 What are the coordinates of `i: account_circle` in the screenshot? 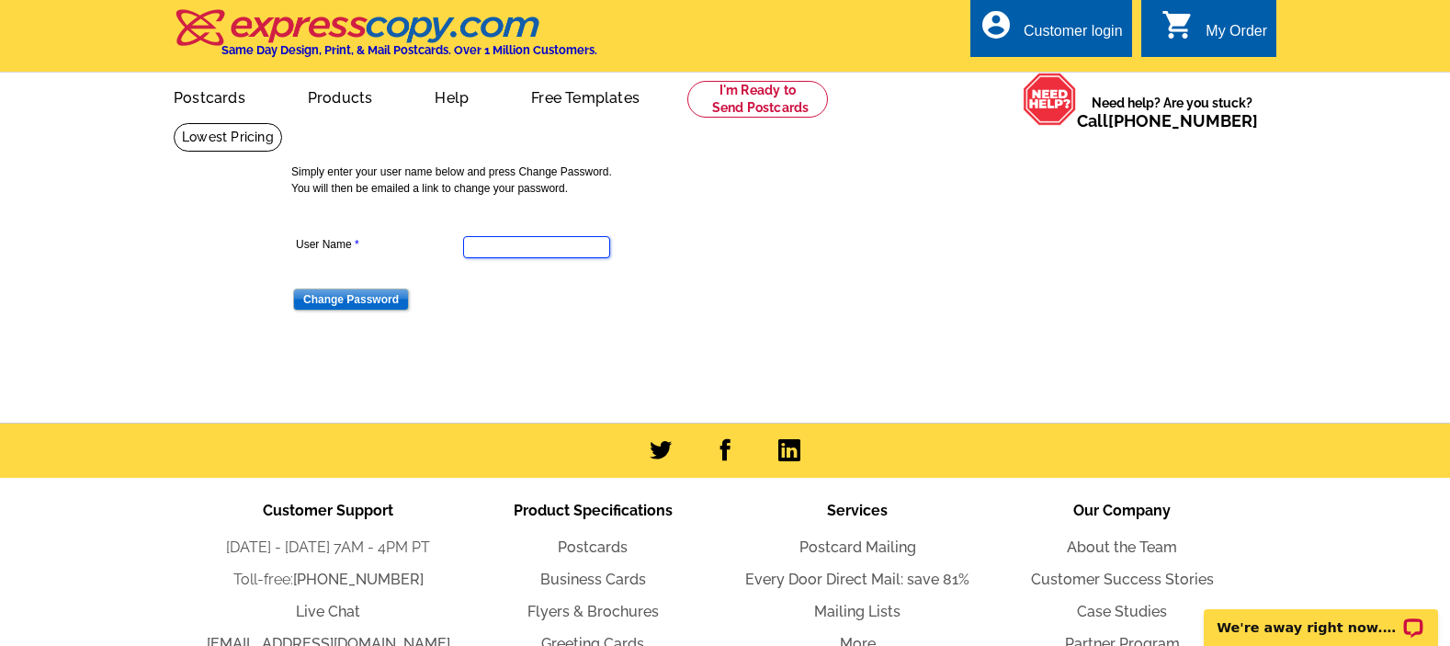 It's located at (996, 25).